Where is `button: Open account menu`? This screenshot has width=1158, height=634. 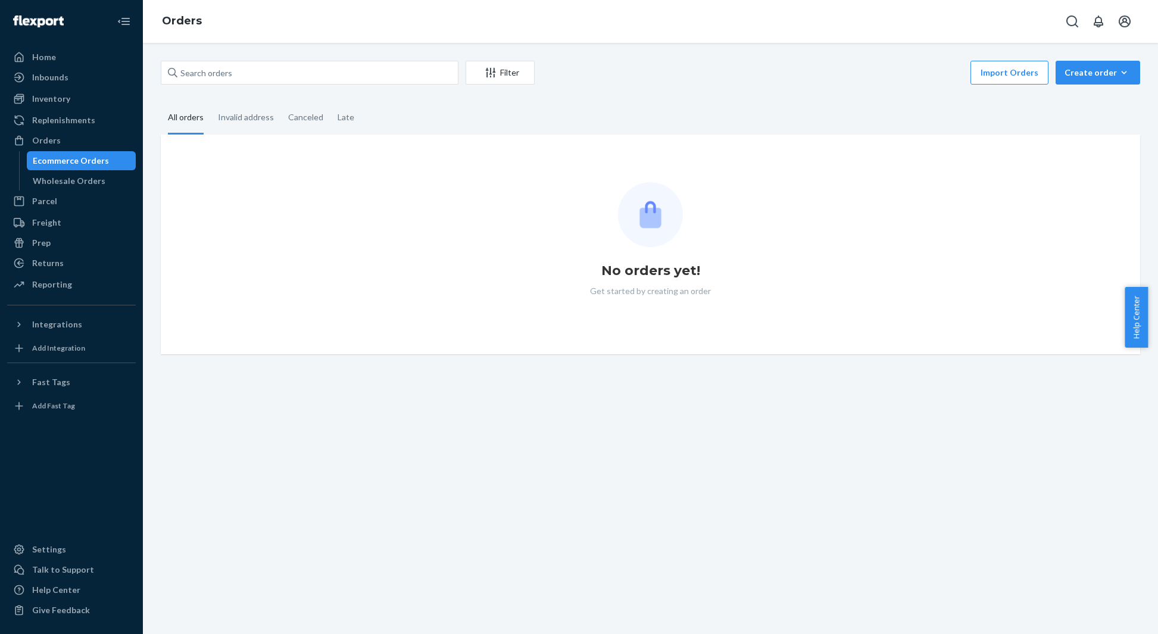 button: Open account menu is located at coordinates (1124, 21).